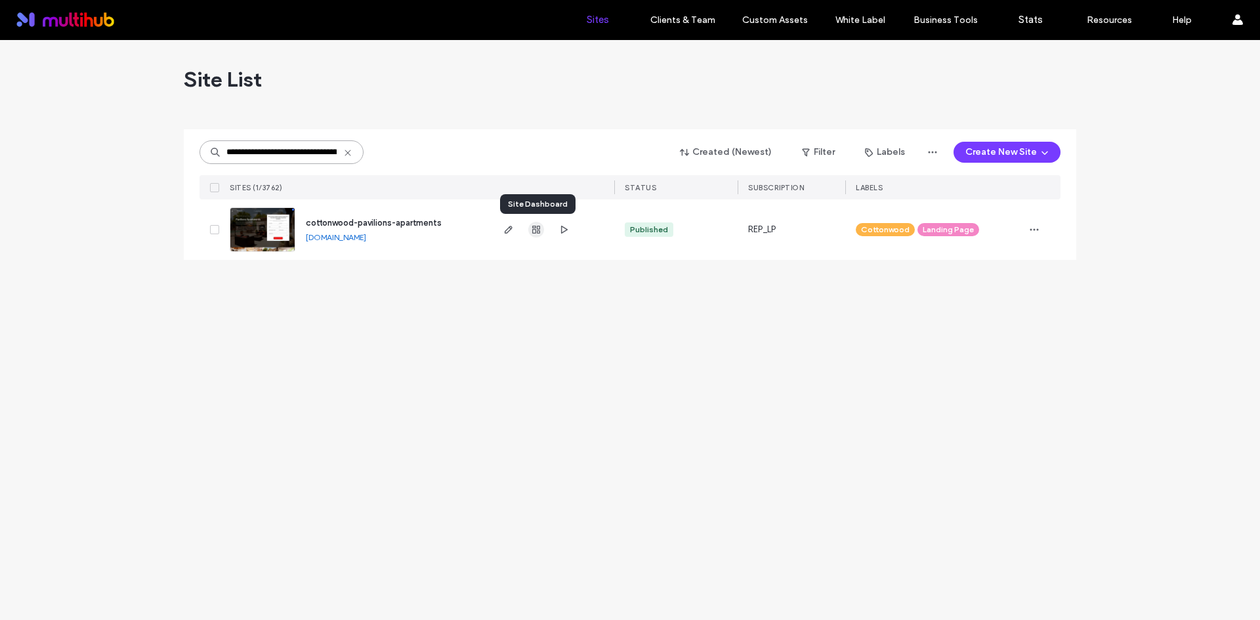 The width and height of the screenshot is (1260, 620). I want to click on span: Site List, so click(222, 79).